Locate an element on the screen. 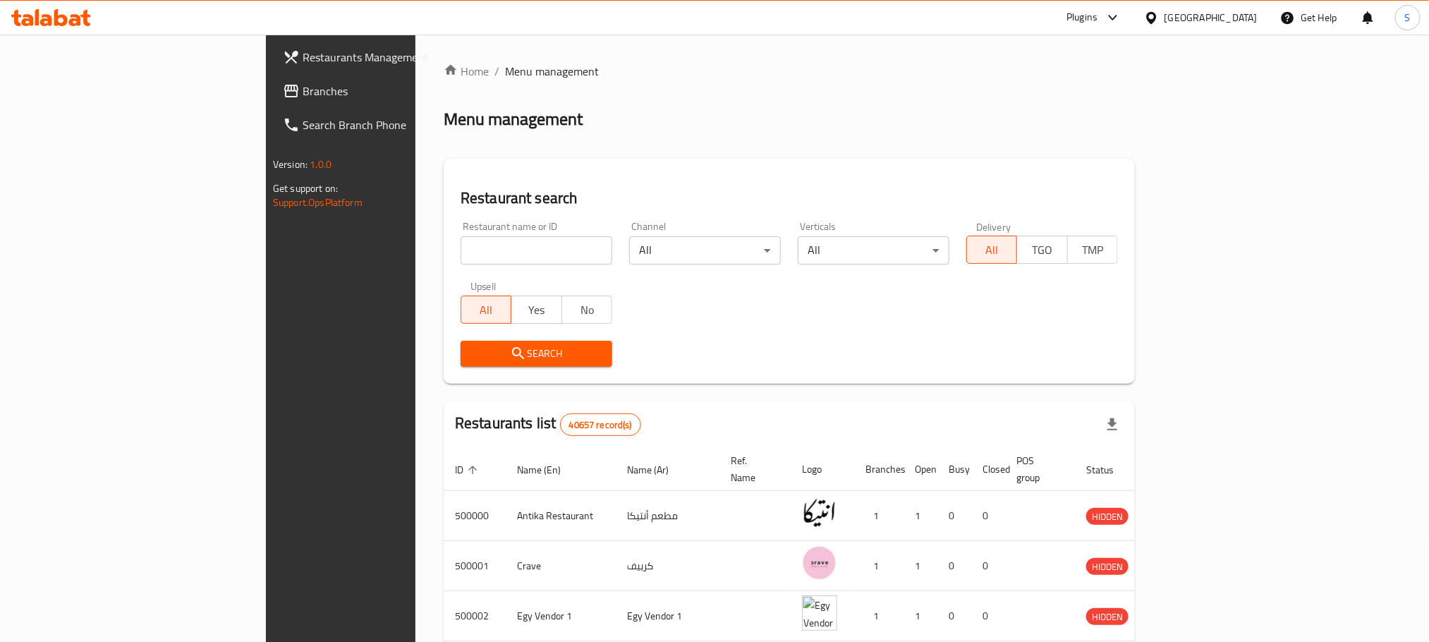  span: No is located at coordinates (587, 310).